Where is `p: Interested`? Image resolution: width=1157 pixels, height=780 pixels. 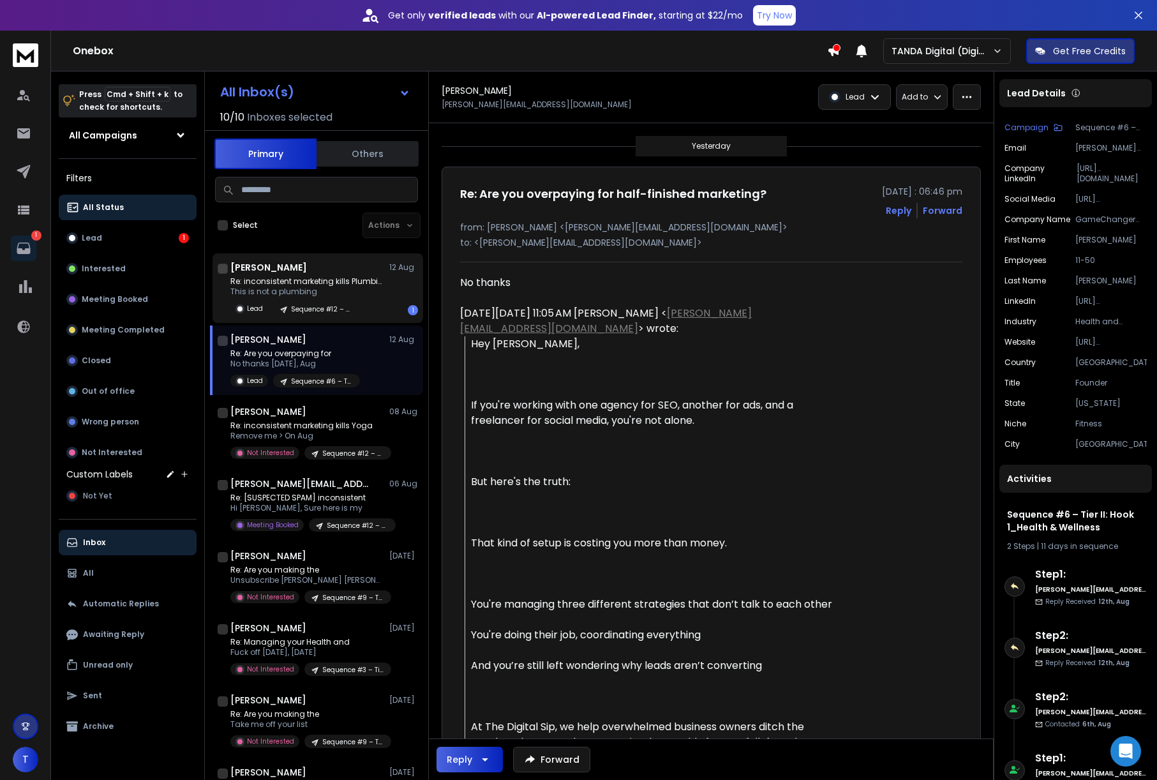
p: Interested is located at coordinates (103, 269).